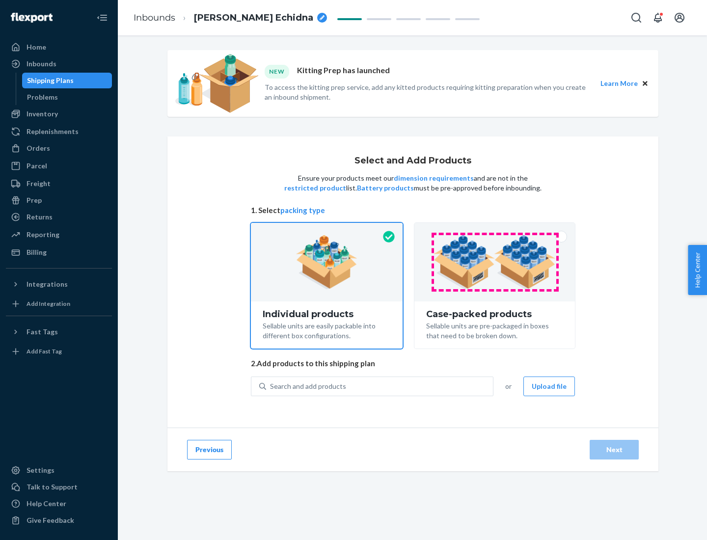  I want to click on span: Merrily Eager Echidna, so click(253, 18).